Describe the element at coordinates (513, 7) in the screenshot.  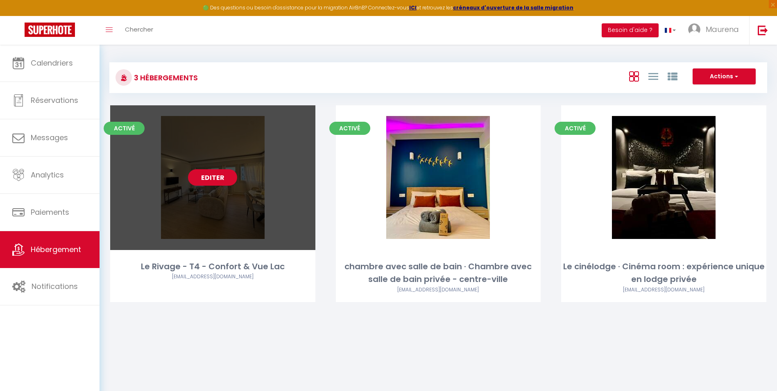
I see `strong: créneaux d'ouverture de la salle migration` at that location.